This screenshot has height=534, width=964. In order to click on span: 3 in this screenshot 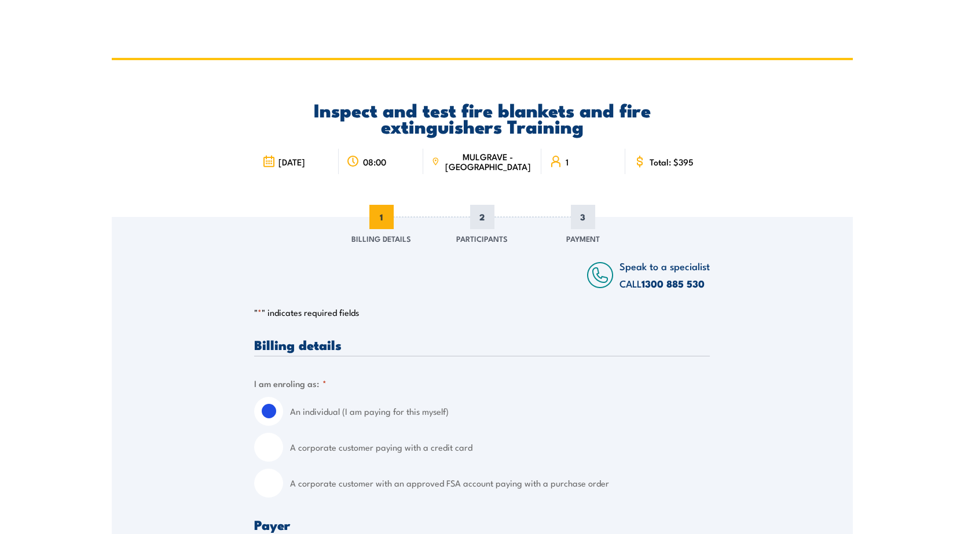, I will do `click(583, 217)`.